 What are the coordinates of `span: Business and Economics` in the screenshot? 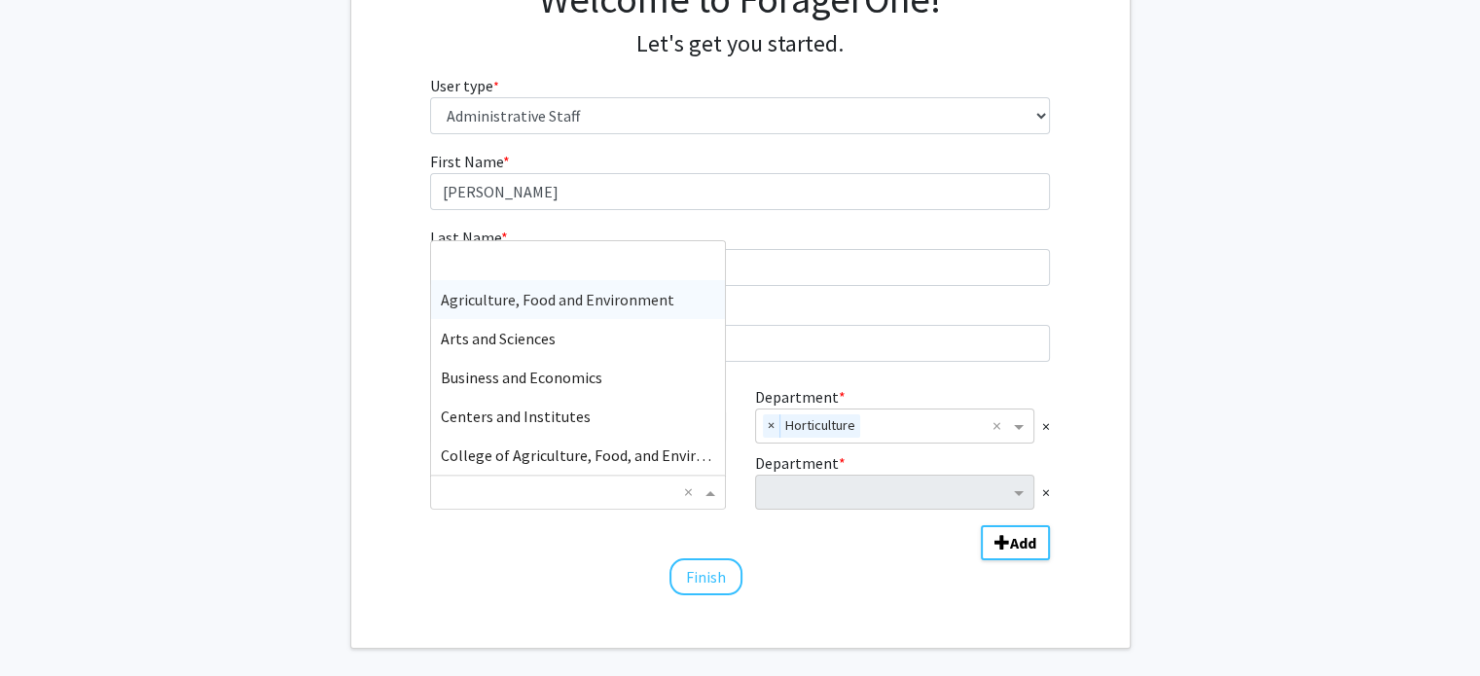 It's located at (521, 377).